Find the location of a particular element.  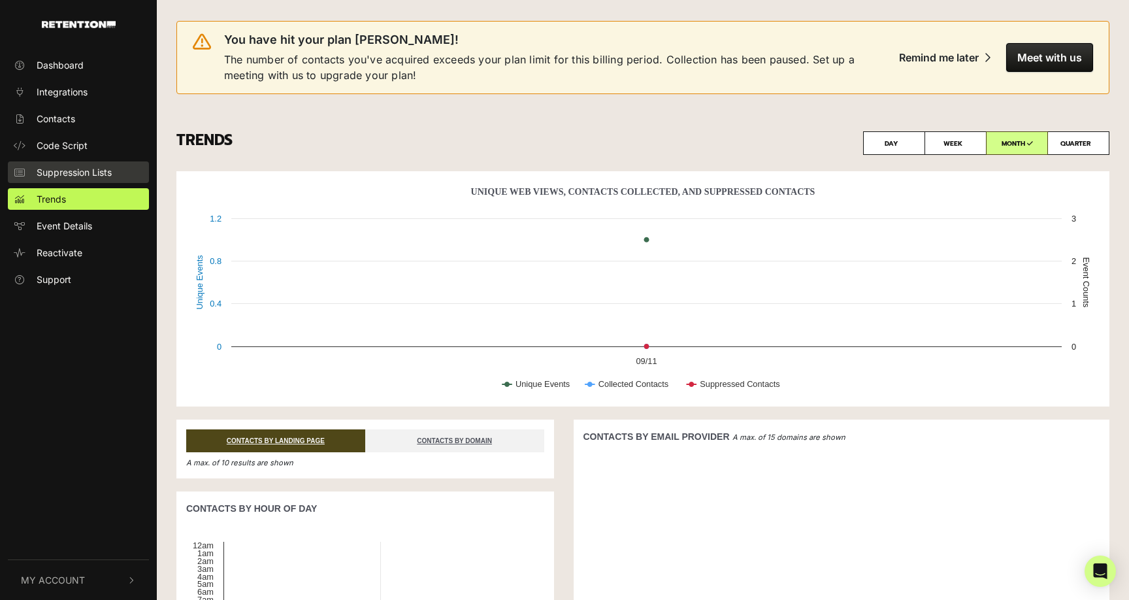

em: A max. of 10 results are shown is located at coordinates (240, 463).